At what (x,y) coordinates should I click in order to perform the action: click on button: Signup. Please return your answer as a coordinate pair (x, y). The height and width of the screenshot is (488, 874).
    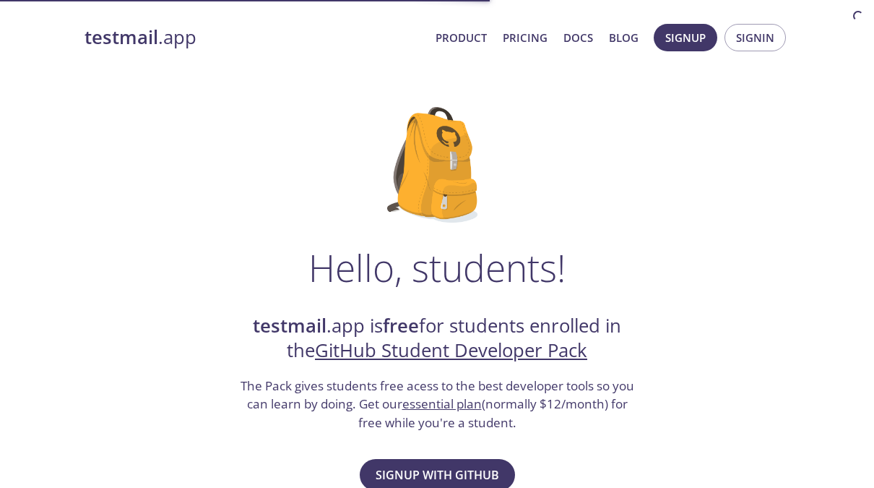
    Looking at the image, I should click on (686, 38).